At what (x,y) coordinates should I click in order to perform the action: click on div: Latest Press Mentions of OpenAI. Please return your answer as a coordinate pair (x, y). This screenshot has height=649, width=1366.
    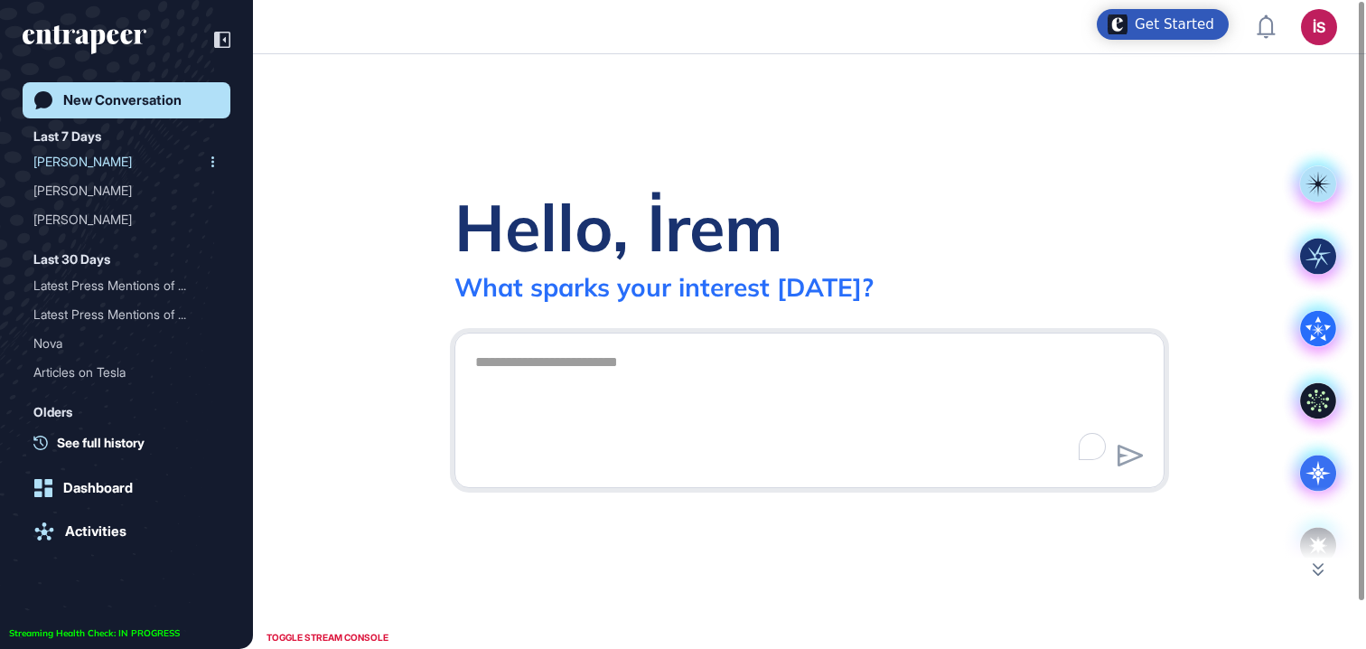
    Looking at the image, I should click on (126, 314).